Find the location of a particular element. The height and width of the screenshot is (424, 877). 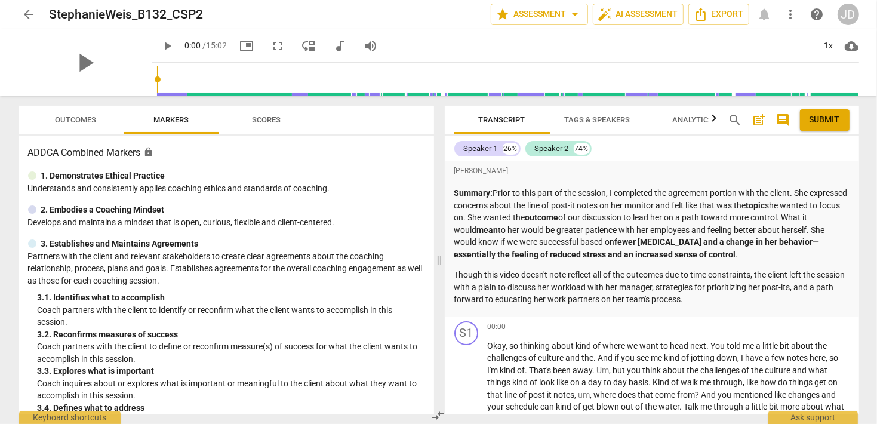

h3: ADDCA Combined Markers is located at coordinates (226, 153).